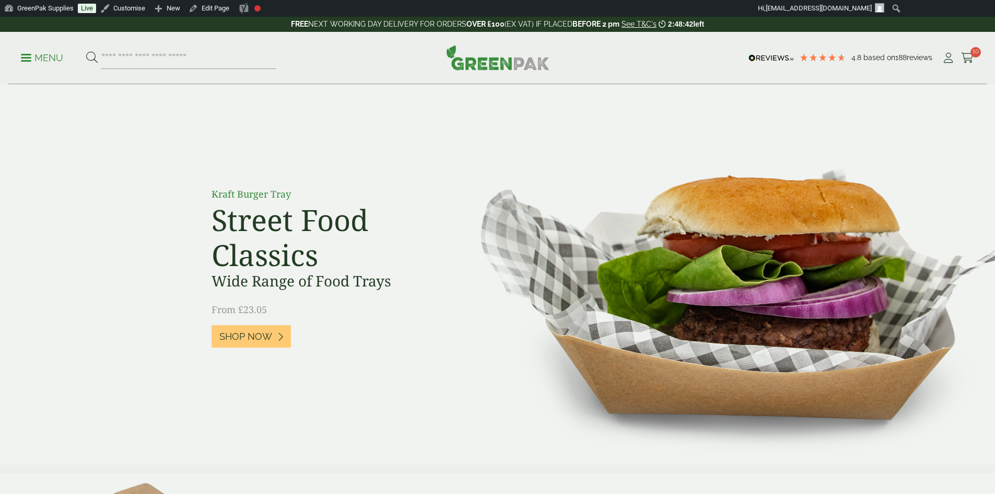 Image resolution: width=995 pixels, height=494 pixels. What do you see at coordinates (879, 57) in the screenshot?
I see `span: Based on` at bounding box center [879, 57].